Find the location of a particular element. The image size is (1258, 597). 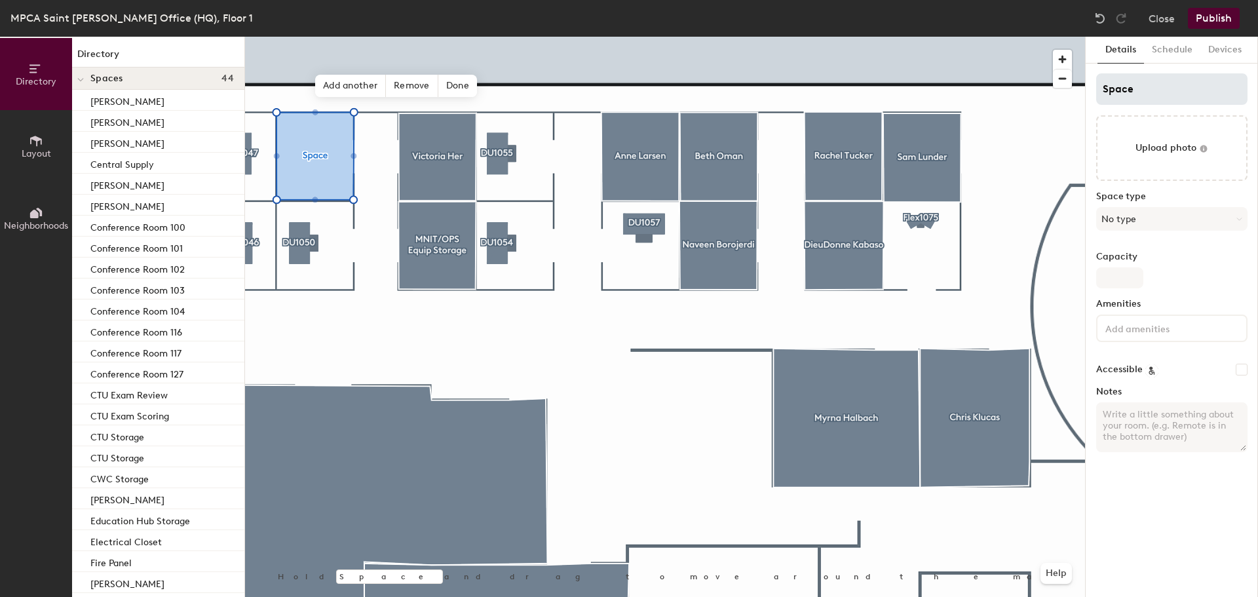

p: CTU Exam Scoring is located at coordinates (130, 414).